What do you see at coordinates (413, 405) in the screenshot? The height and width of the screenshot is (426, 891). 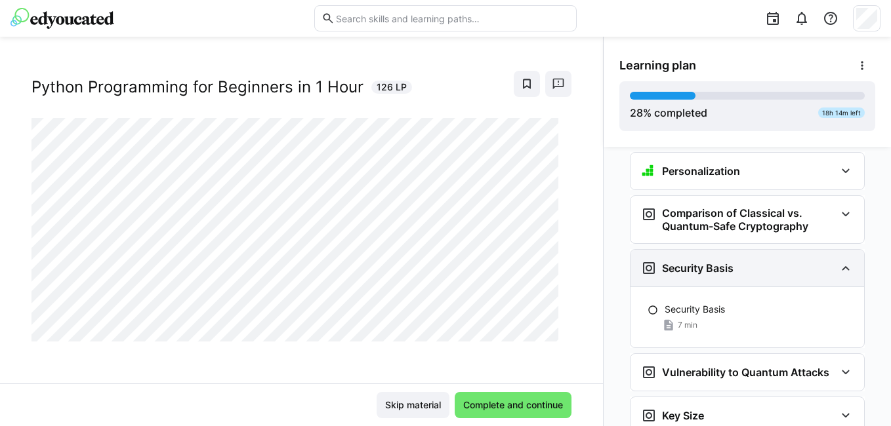 I see `button: Skip material` at bounding box center [413, 405].